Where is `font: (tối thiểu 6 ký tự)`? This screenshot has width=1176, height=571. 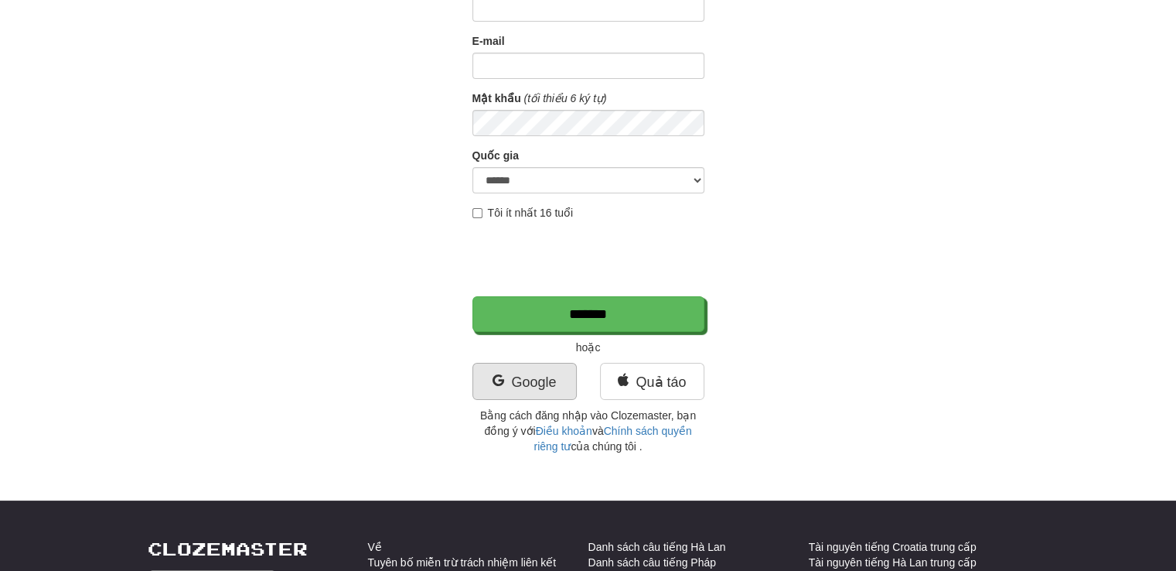 font: (tối thiểu 6 ký tự) is located at coordinates (565, 98).